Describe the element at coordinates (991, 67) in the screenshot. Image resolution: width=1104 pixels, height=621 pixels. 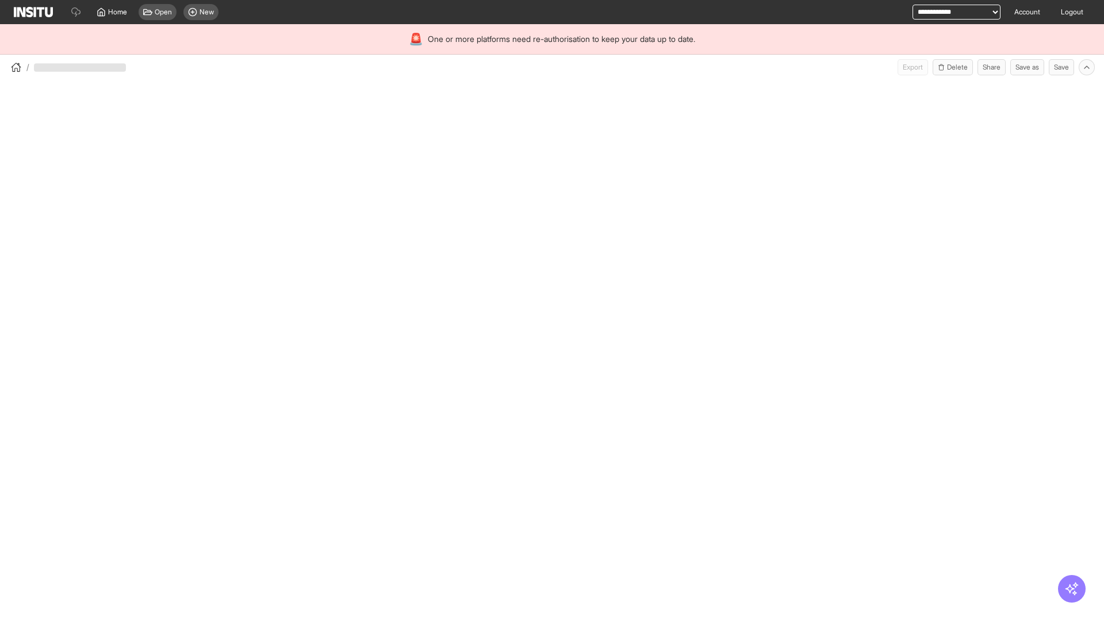
I see `button: Share` at that location.